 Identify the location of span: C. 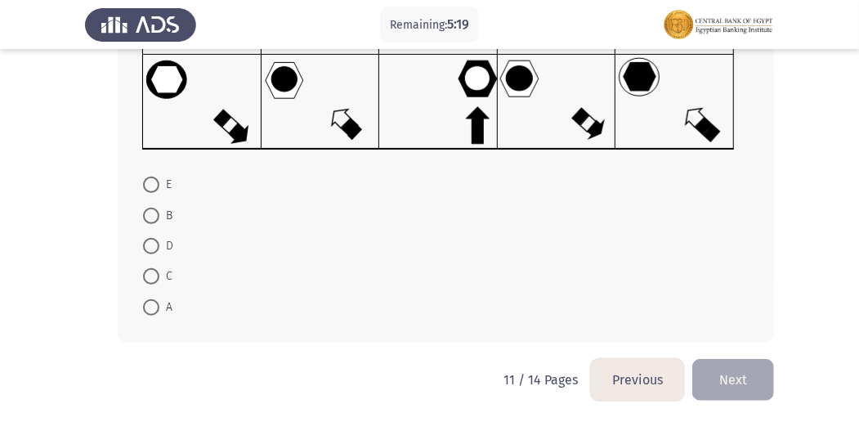
(166, 276).